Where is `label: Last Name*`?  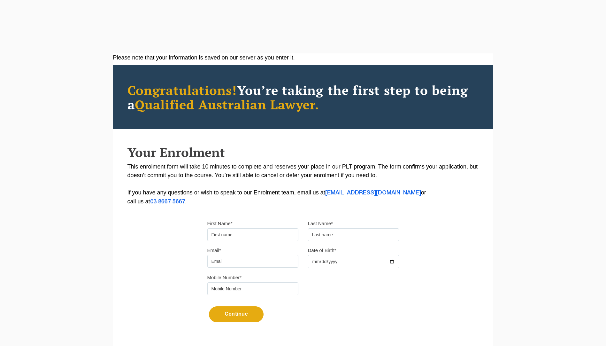
label: Last Name* is located at coordinates (321, 223).